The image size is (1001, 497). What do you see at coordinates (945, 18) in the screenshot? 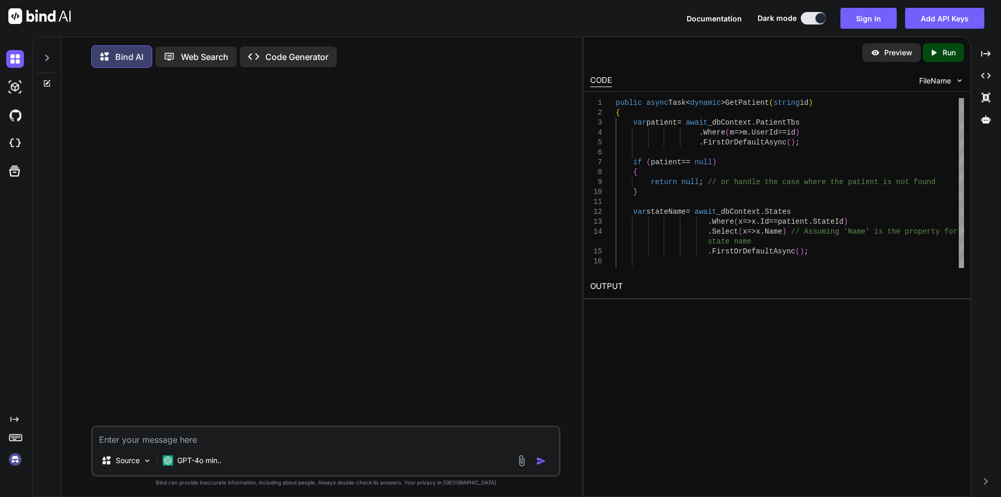
I see `button: Add API Keys` at bounding box center [945, 18].